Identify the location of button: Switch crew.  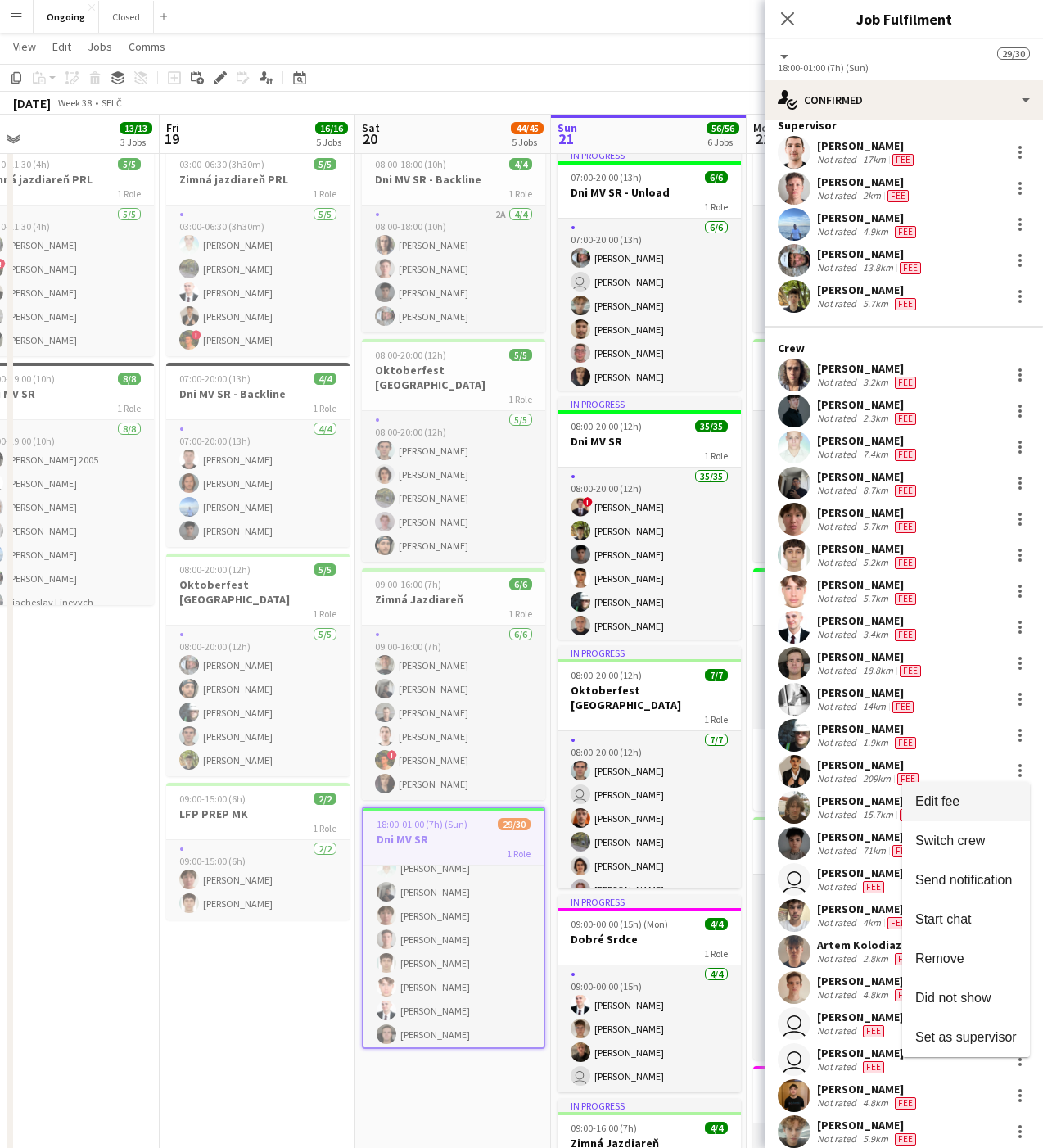
(966, 841).